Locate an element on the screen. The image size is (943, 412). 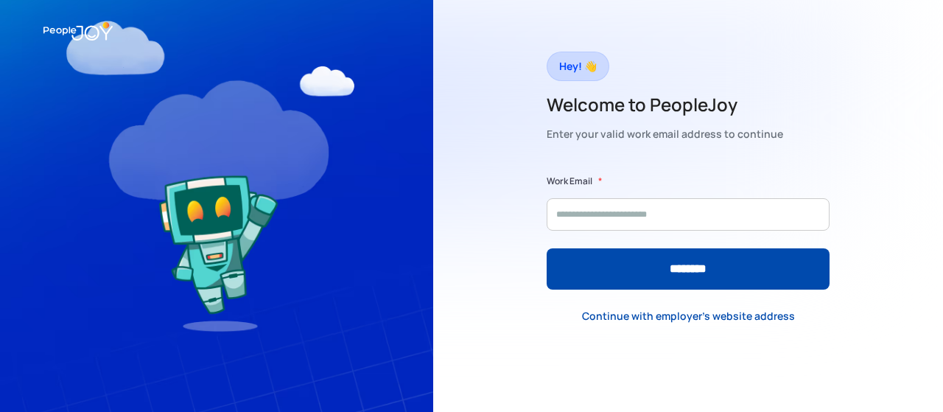
h2: Welcome to PeopleJoy is located at coordinates (664, 105).